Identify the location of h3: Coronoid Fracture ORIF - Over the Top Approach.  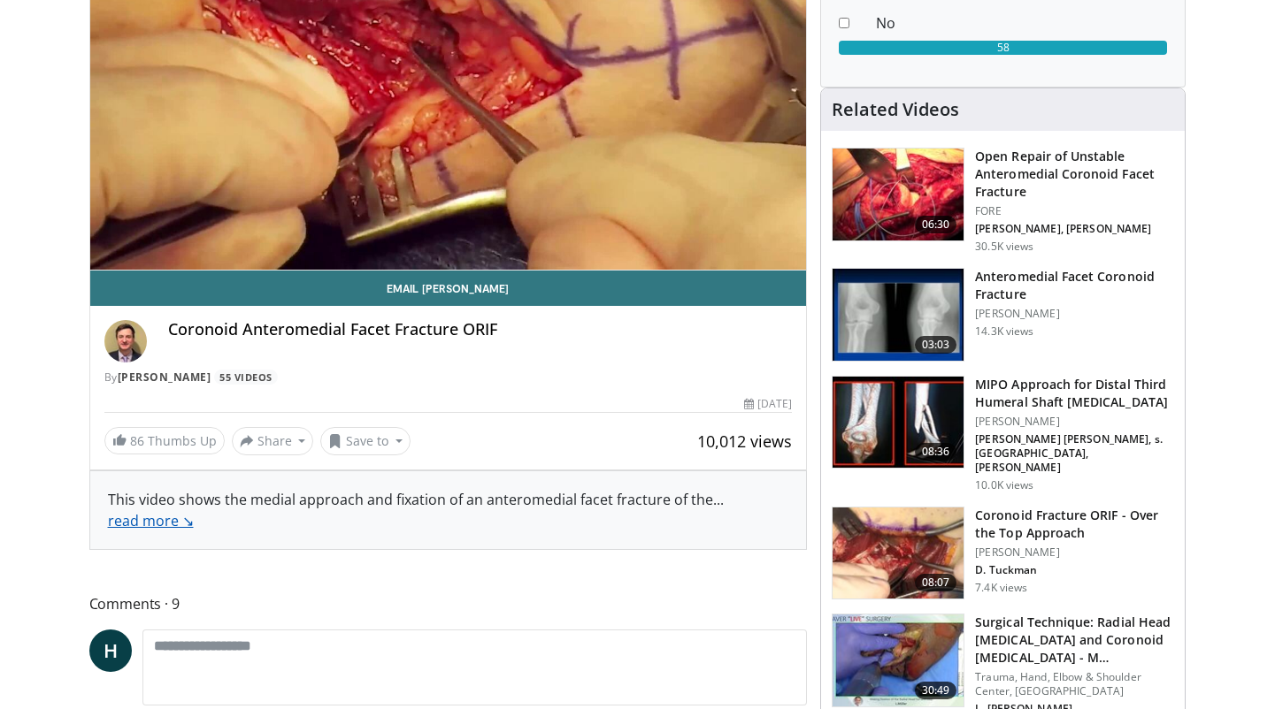
(1074, 525).